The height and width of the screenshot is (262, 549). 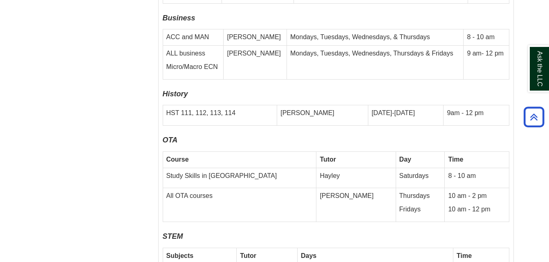 What do you see at coordinates (193, 54) in the screenshot?
I see `p: ALL business` at bounding box center [193, 54].